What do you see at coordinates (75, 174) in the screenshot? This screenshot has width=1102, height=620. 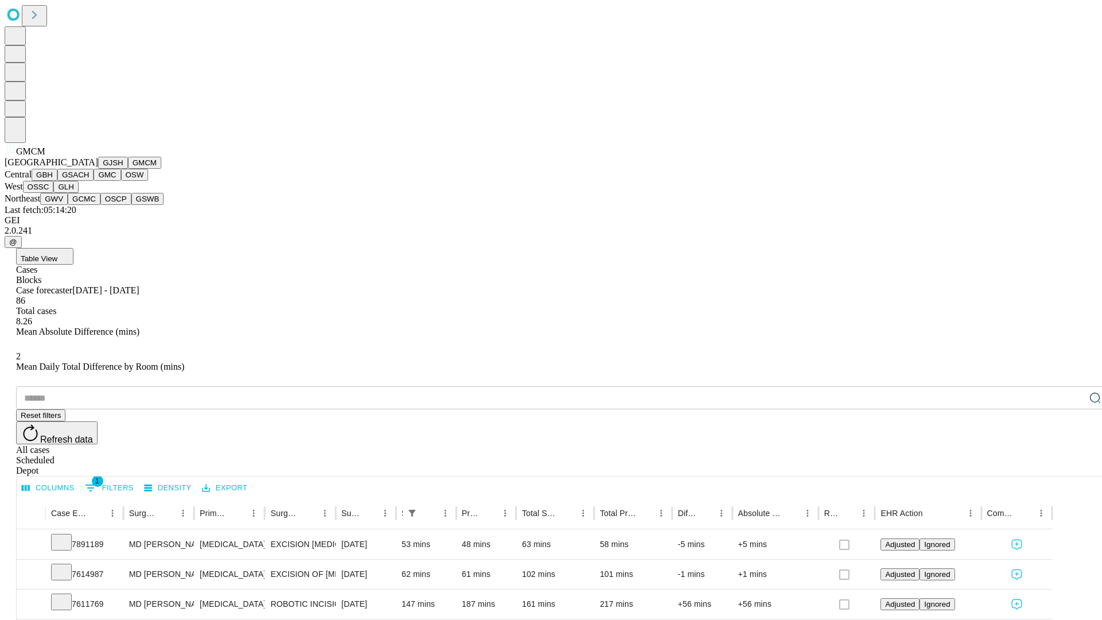 I see `button: GSACH` at bounding box center [75, 174].